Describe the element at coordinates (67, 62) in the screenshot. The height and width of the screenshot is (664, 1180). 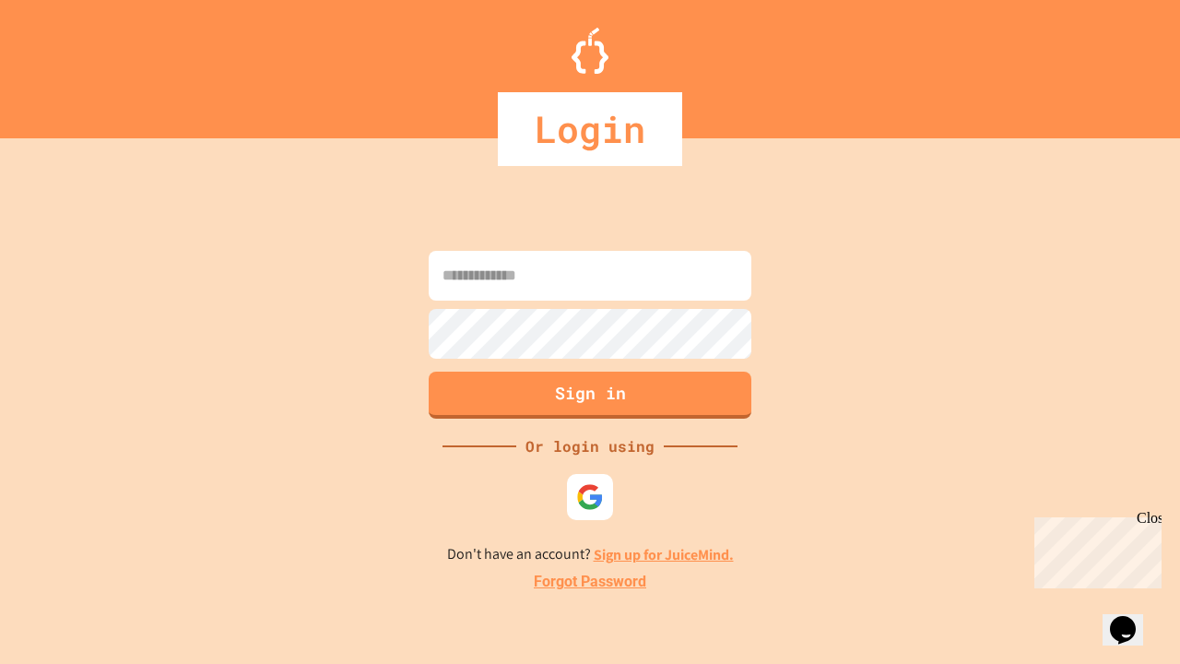
I see `div: Chat with us now!Close` at that location.